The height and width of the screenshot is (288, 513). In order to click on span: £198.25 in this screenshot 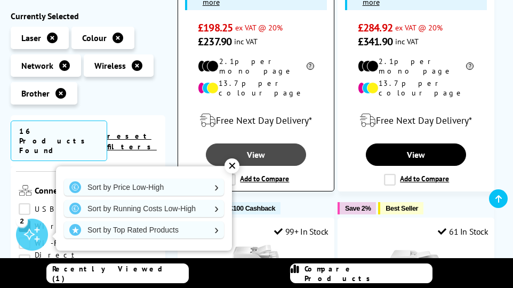, I will do `click(215, 28)`.